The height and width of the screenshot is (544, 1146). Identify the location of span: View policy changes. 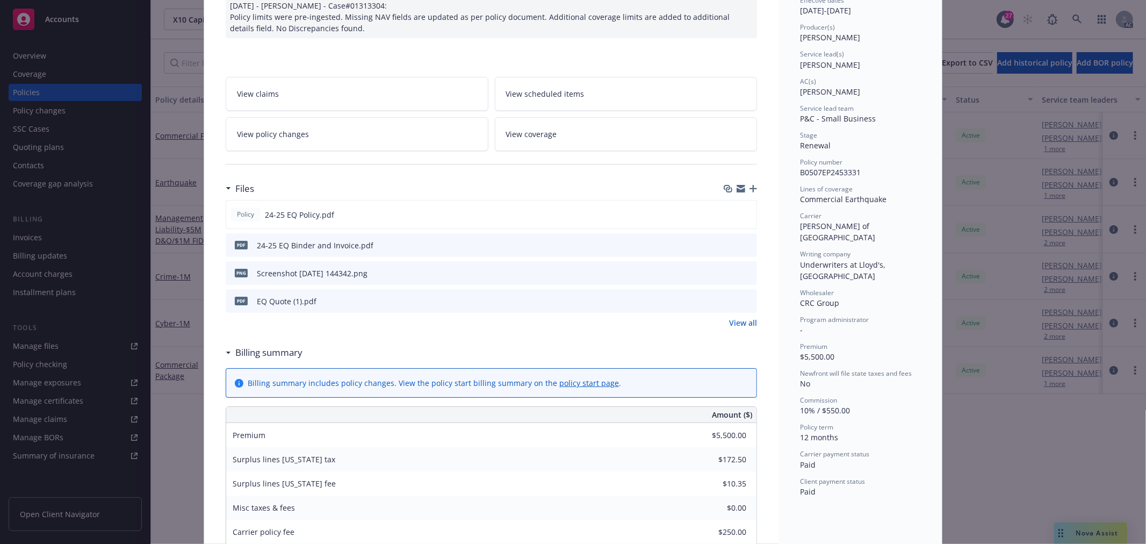
(273, 134).